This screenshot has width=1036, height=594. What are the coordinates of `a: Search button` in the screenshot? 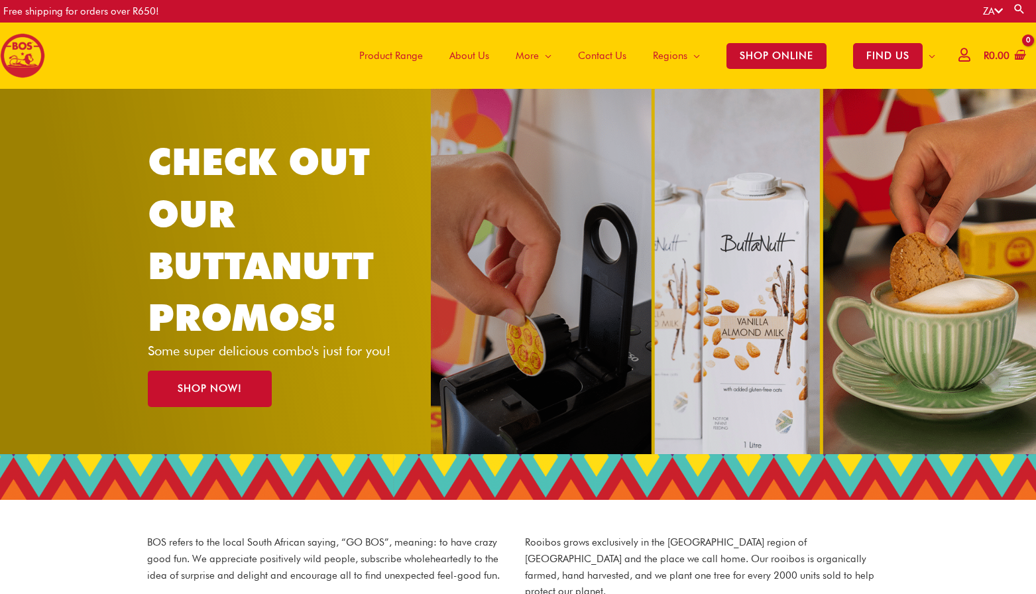 It's located at (1019, 9).